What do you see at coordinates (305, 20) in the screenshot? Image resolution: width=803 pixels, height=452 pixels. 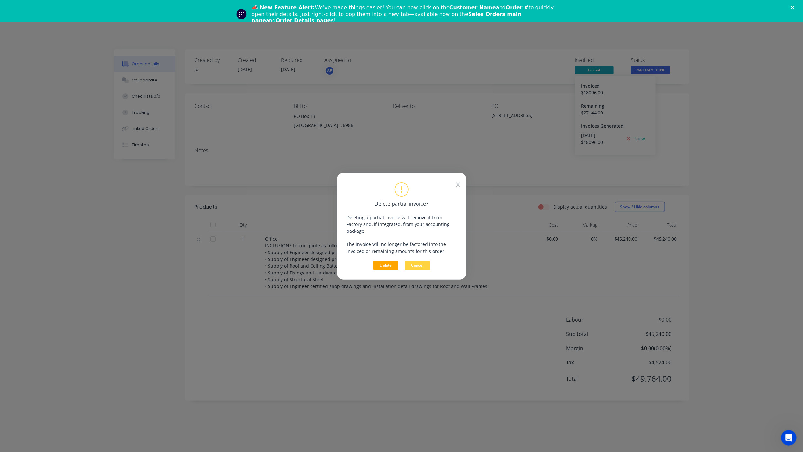 I see `b: Order Details pages` at bounding box center [305, 20].